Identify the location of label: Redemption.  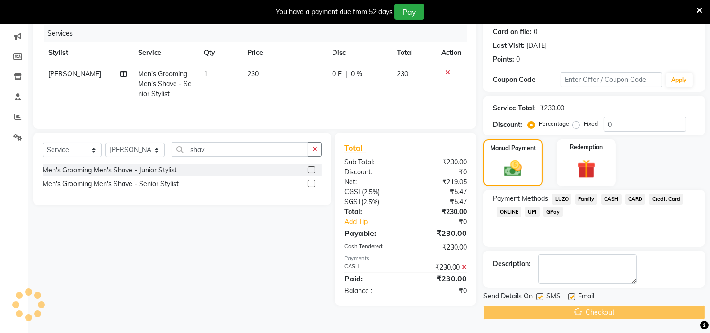
(586, 147).